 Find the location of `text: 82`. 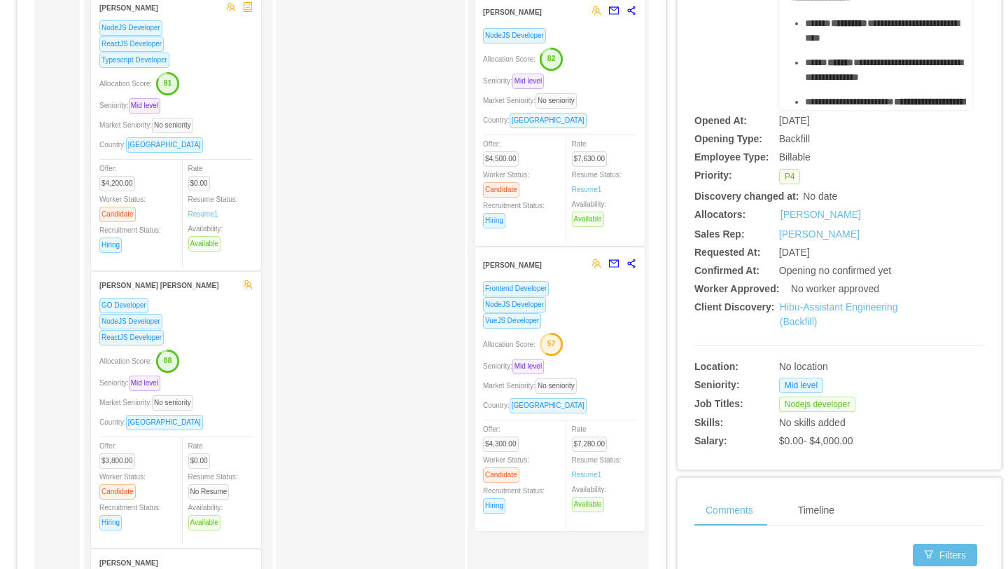

text: 82 is located at coordinates (552, 58).